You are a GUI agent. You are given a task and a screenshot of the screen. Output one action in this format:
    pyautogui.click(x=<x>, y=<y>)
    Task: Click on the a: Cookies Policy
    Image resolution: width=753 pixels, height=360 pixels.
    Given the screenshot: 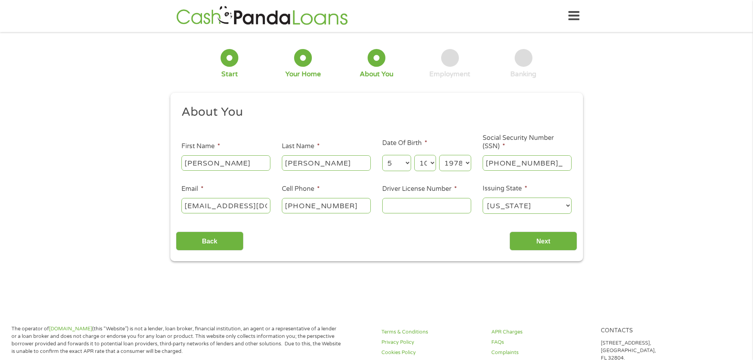 What is the action you would take?
    pyautogui.click(x=431, y=352)
    